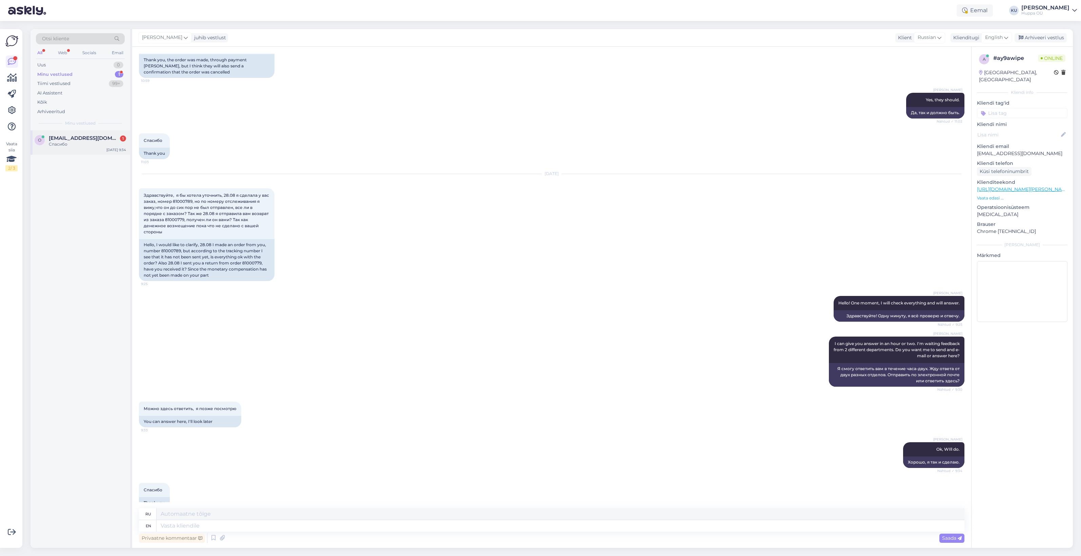  What do you see at coordinates (1022, 198) in the screenshot?
I see `p: Vaata edasi ...` at bounding box center [1022, 198].